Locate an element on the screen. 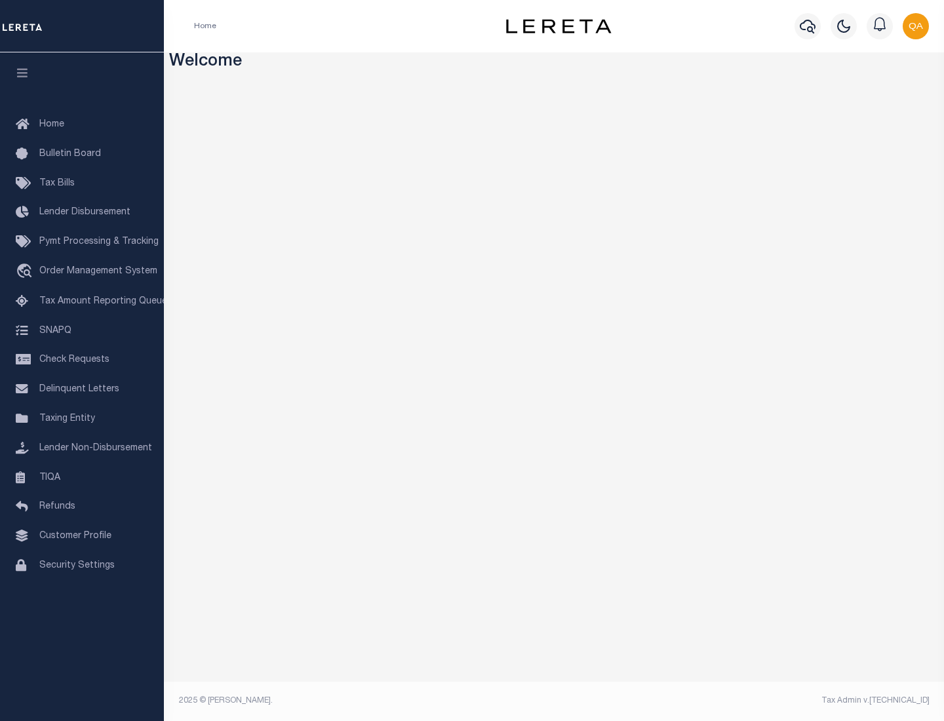  span: Delinquent Letters is located at coordinates (79, 389).